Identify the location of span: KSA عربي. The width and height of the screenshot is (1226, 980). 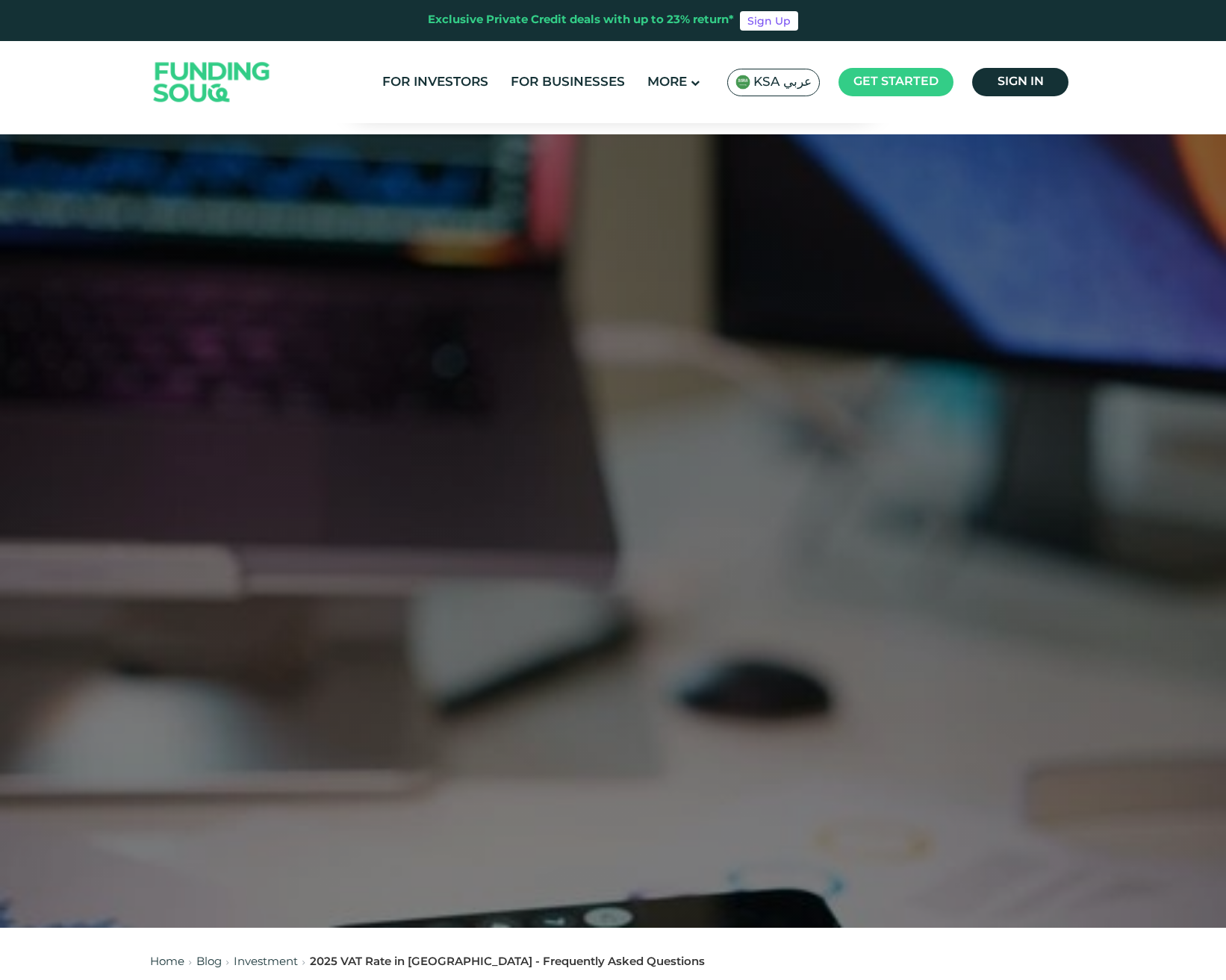
(782, 82).